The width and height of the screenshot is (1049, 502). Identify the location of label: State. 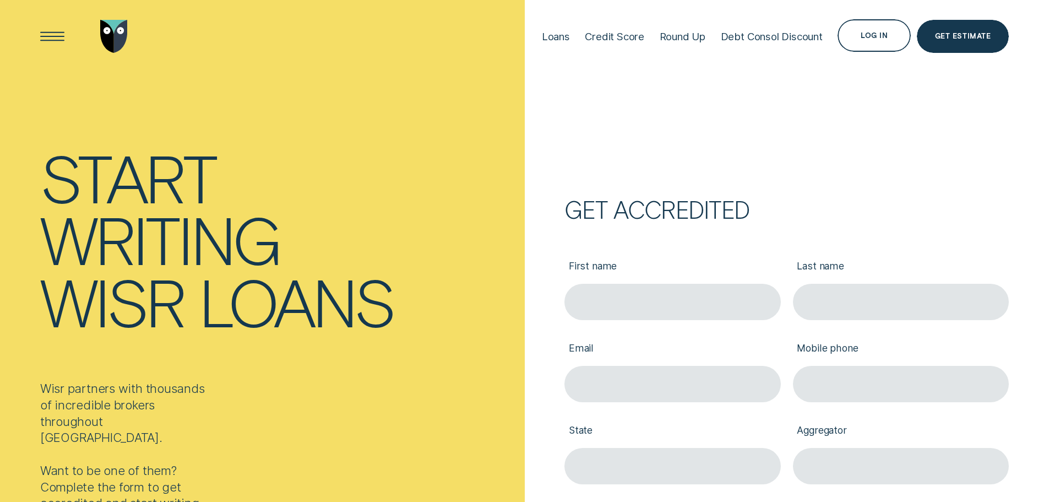
(672, 431).